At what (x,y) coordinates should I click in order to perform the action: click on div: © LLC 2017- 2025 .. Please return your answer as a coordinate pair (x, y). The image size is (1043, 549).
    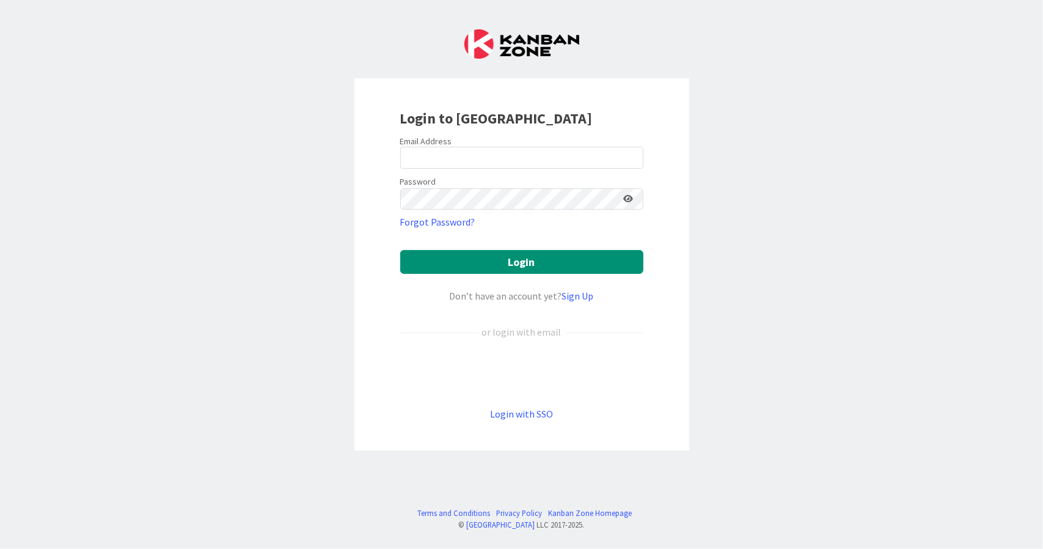
    Looking at the image, I should click on (521, 524).